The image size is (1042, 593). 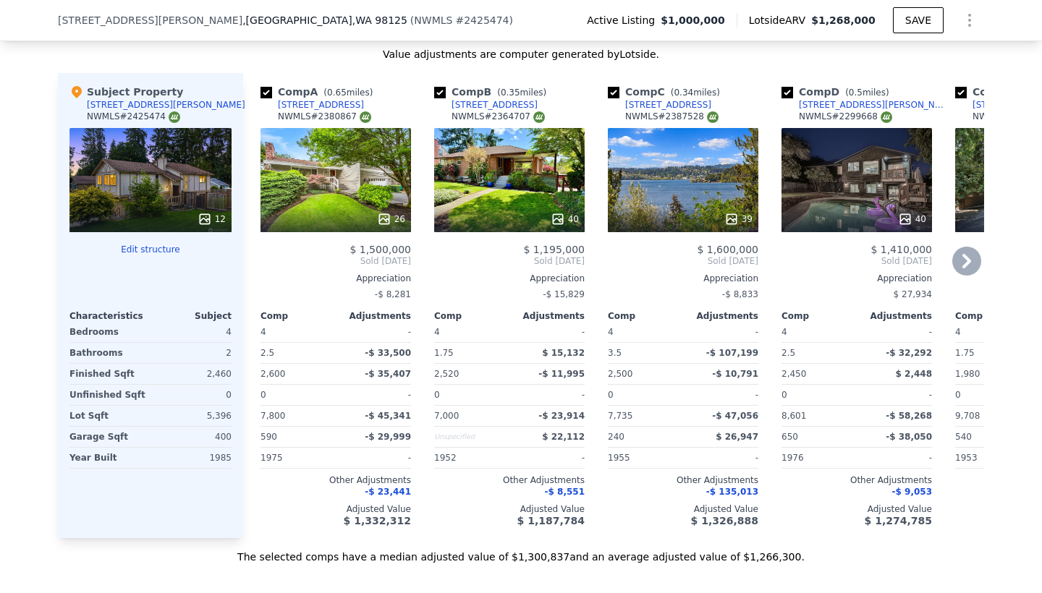 What do you see at coordinates (446, 374) in the screenshot?
I see `span: 2,520` at bounding box center [446, 374].